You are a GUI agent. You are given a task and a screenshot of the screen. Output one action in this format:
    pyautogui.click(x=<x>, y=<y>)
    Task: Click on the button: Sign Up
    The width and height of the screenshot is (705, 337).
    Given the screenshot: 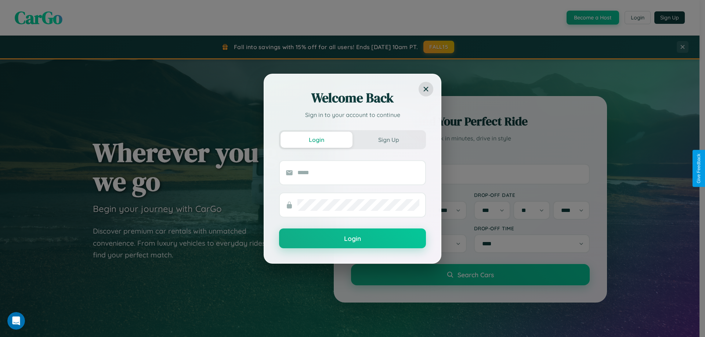 What is the action you would take?
    pyautogui.click(x=388, y=140)
    